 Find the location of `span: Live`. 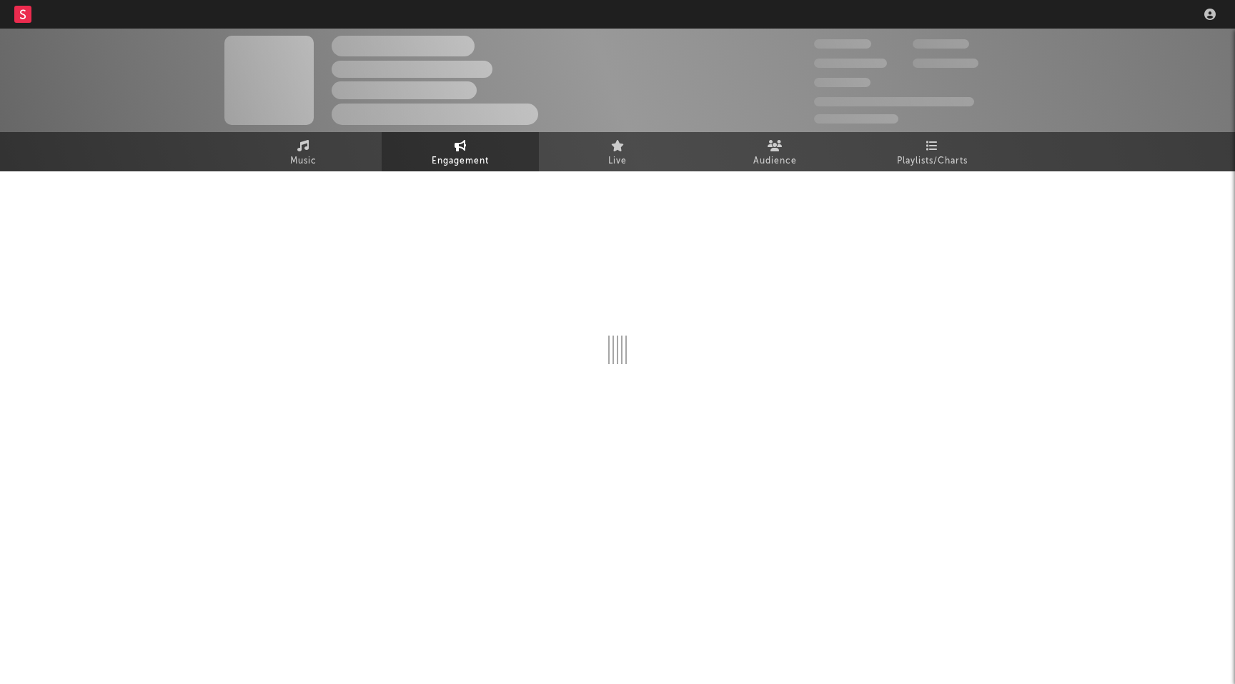

span: Live is located at coordinates (617, 161).